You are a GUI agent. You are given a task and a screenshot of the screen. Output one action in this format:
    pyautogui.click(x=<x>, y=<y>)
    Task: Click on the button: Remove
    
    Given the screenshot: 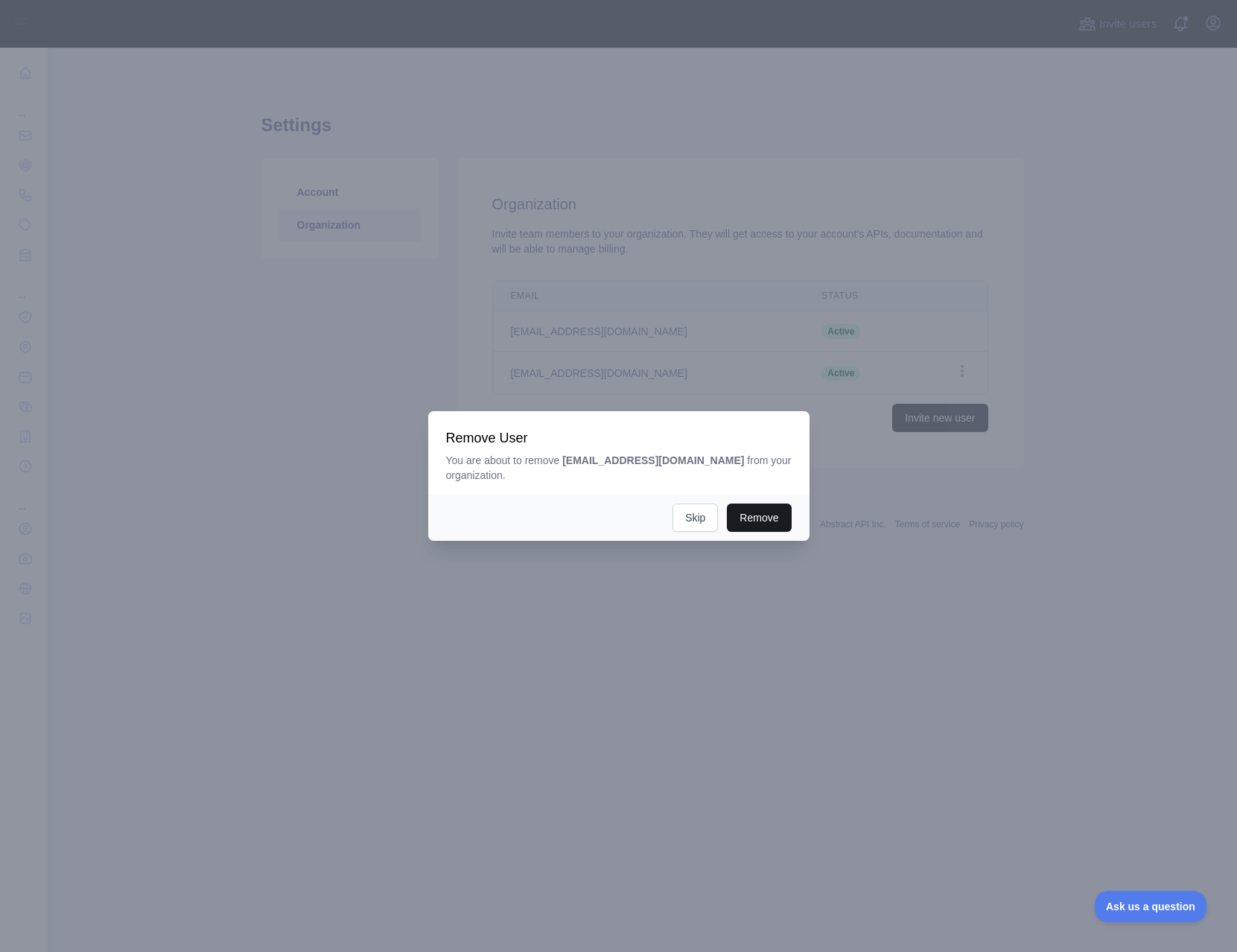 What is the action you would take?
    pyautogui.click(x=759, y=518)
    